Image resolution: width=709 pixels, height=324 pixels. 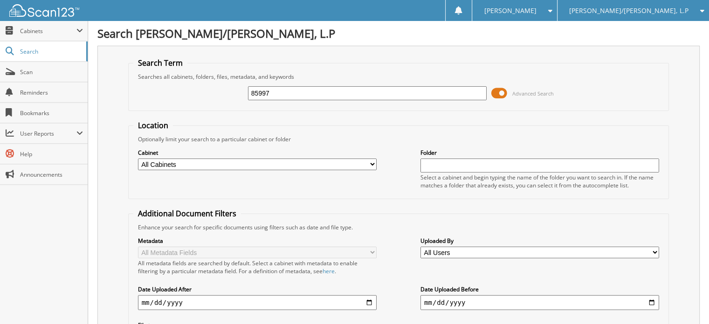 I want to click on label: Date Uploaded Before, so click(x=540, y=289).